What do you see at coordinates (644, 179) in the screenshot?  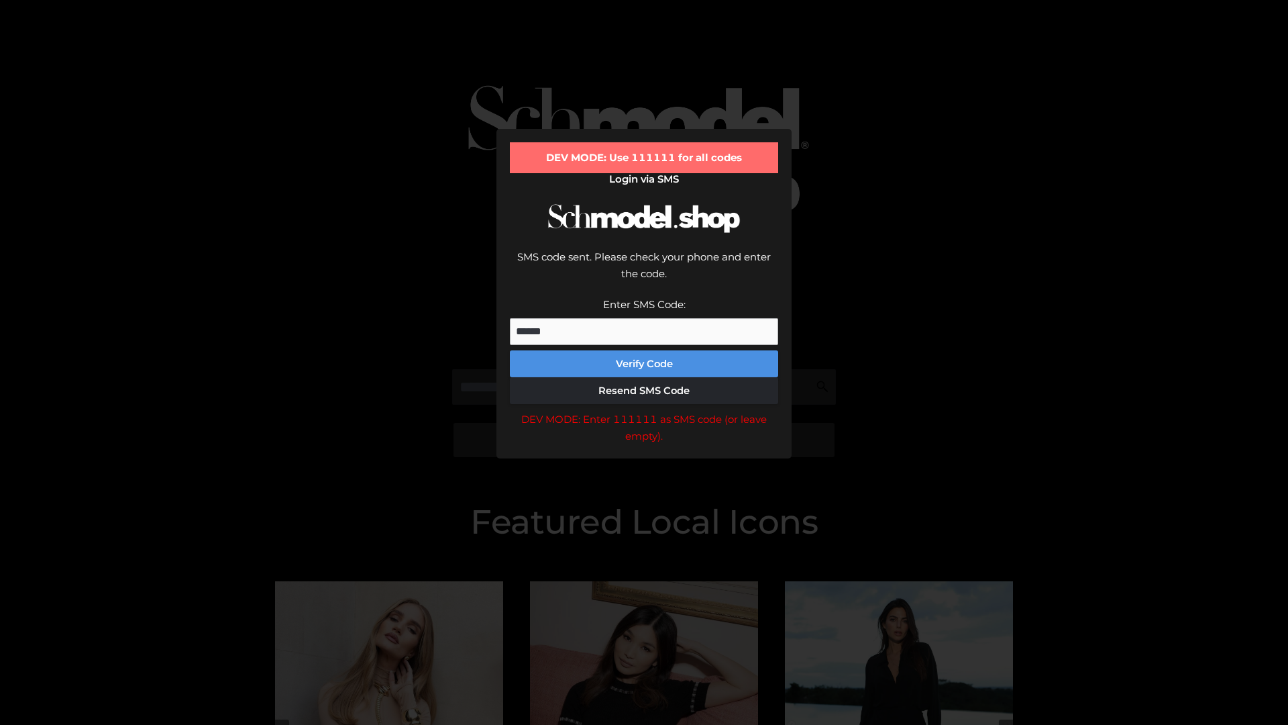 I see `h2: Login via SMS` at bounding box center [644, 179].